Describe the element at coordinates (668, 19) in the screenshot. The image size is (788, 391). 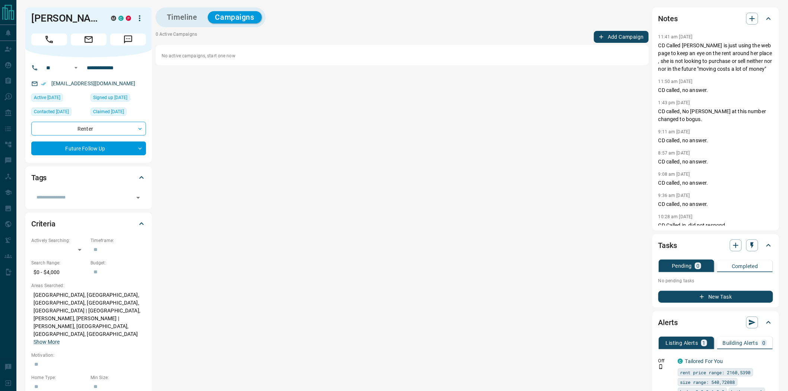
I see `h2: Notes` at that location.